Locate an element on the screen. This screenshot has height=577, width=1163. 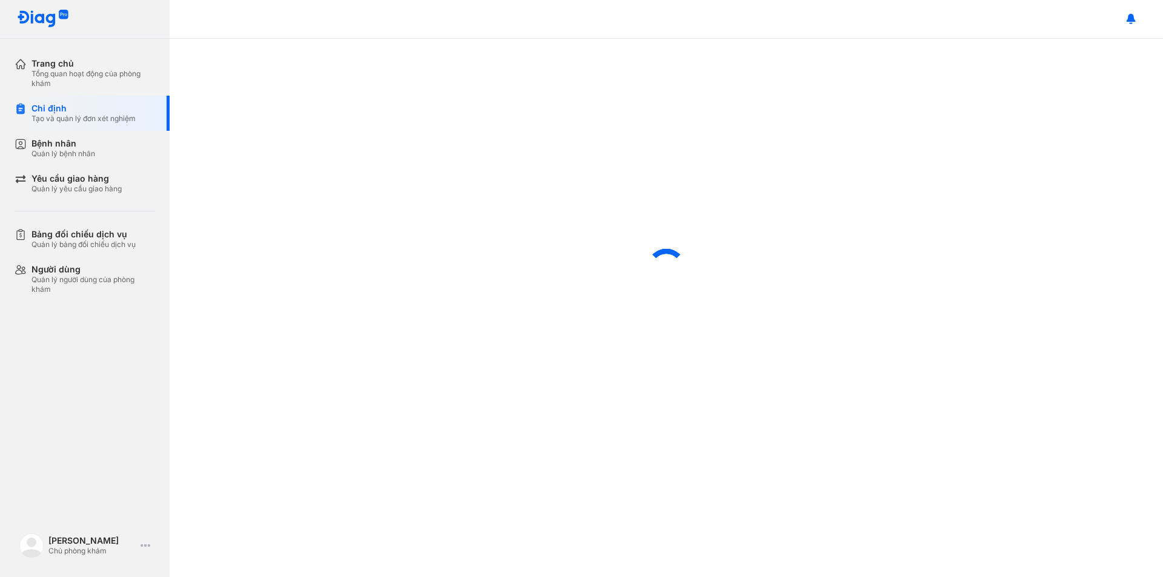
div: Chỉ định is located at coordinates (84, 108).